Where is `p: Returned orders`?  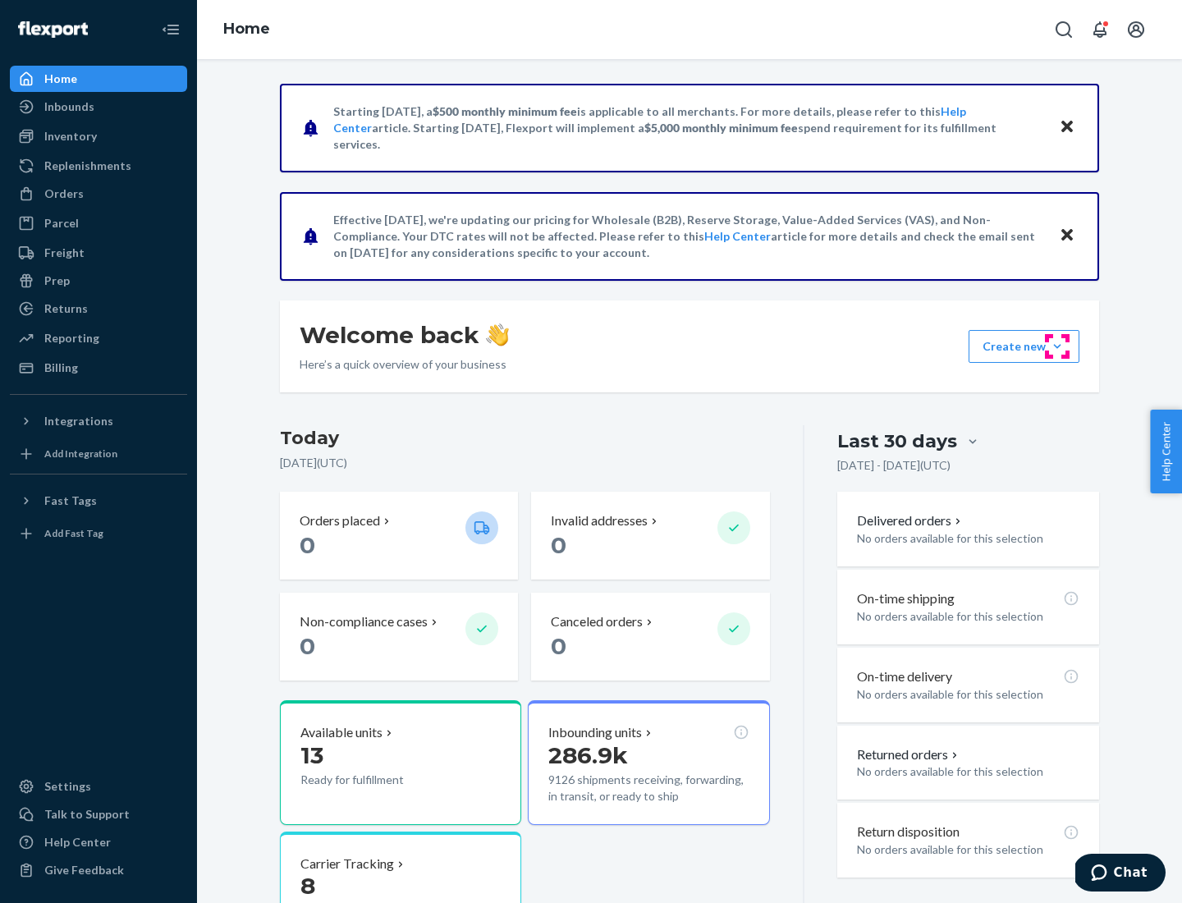 p: Returned orders is located at coordinates (909, 754).